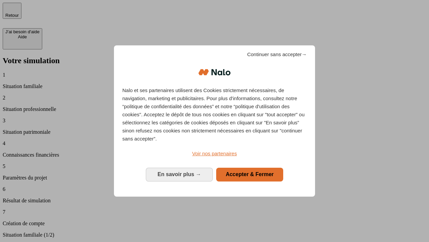 Image resolution: width=429 pixels, height=242 pixels. I want to click on span: Continuer sans accepter→, so click(277, 54).